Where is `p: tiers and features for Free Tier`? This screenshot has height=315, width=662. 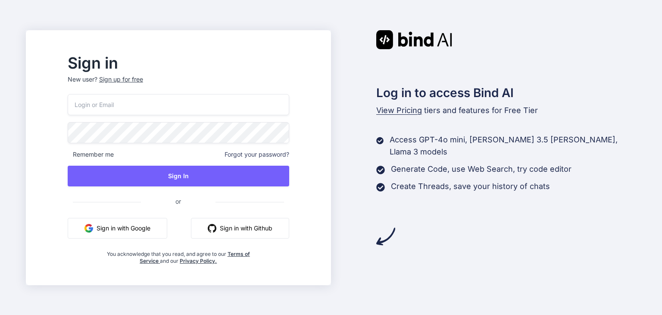
p: tiers and features for Free Tier is located at coordinates (507, 110).